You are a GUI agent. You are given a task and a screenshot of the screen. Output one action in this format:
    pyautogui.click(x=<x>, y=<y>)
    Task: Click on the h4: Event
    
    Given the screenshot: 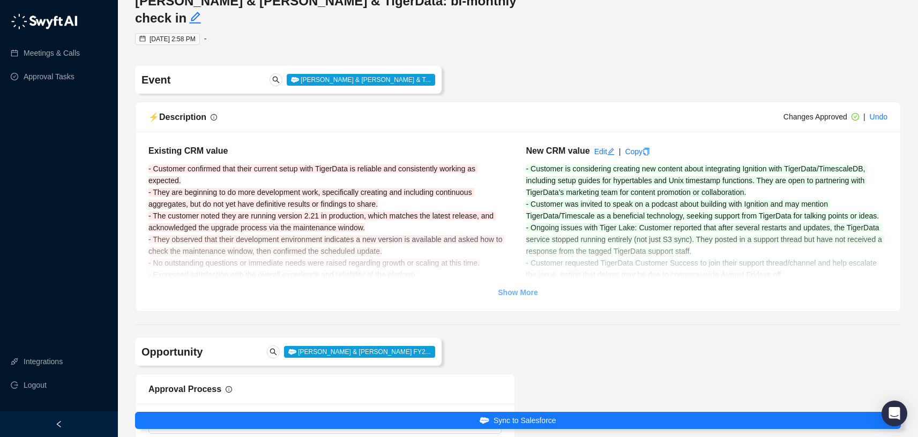 What is the action you would take?
    pyautogui.click(x=226, y=80)
    